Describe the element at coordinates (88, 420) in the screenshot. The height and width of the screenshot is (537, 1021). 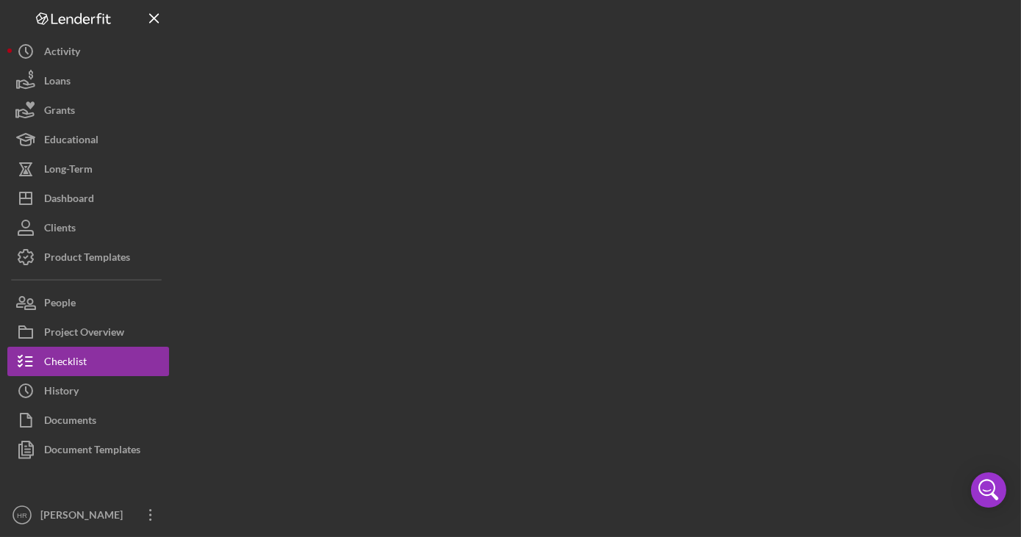
I see `a: Documents` at that location.